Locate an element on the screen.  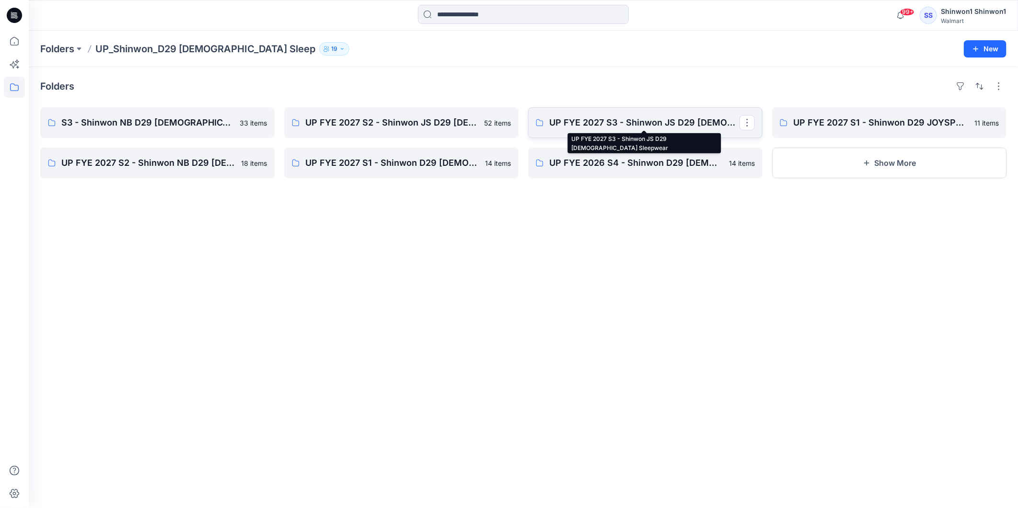
a: Folders is located at coordinates (57, 49).